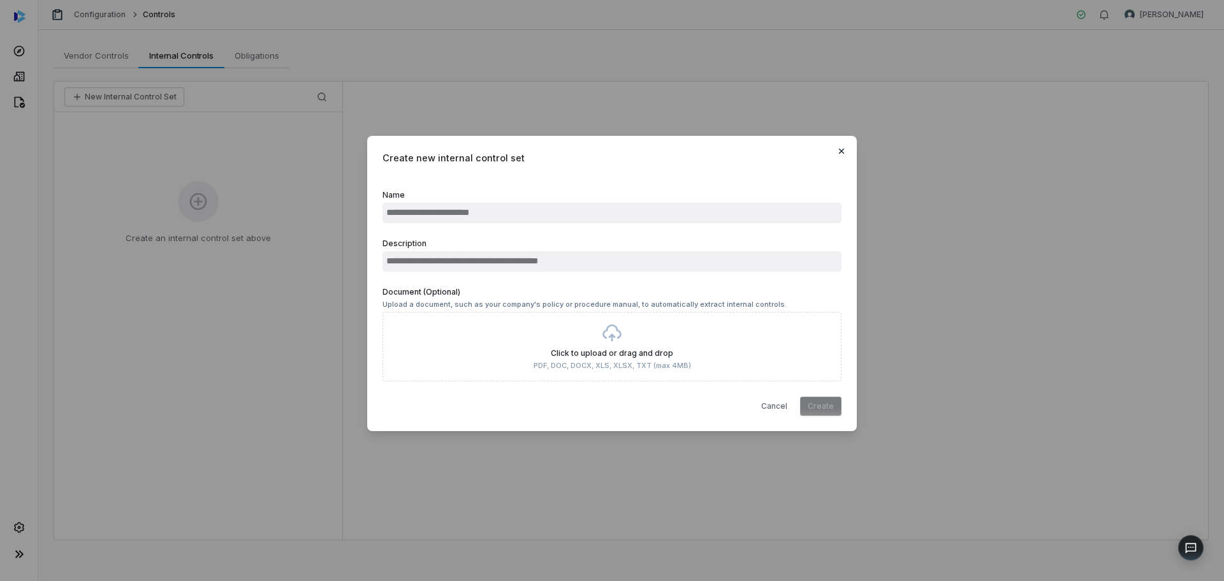  I want to click on input: Name, so click(612, 213).